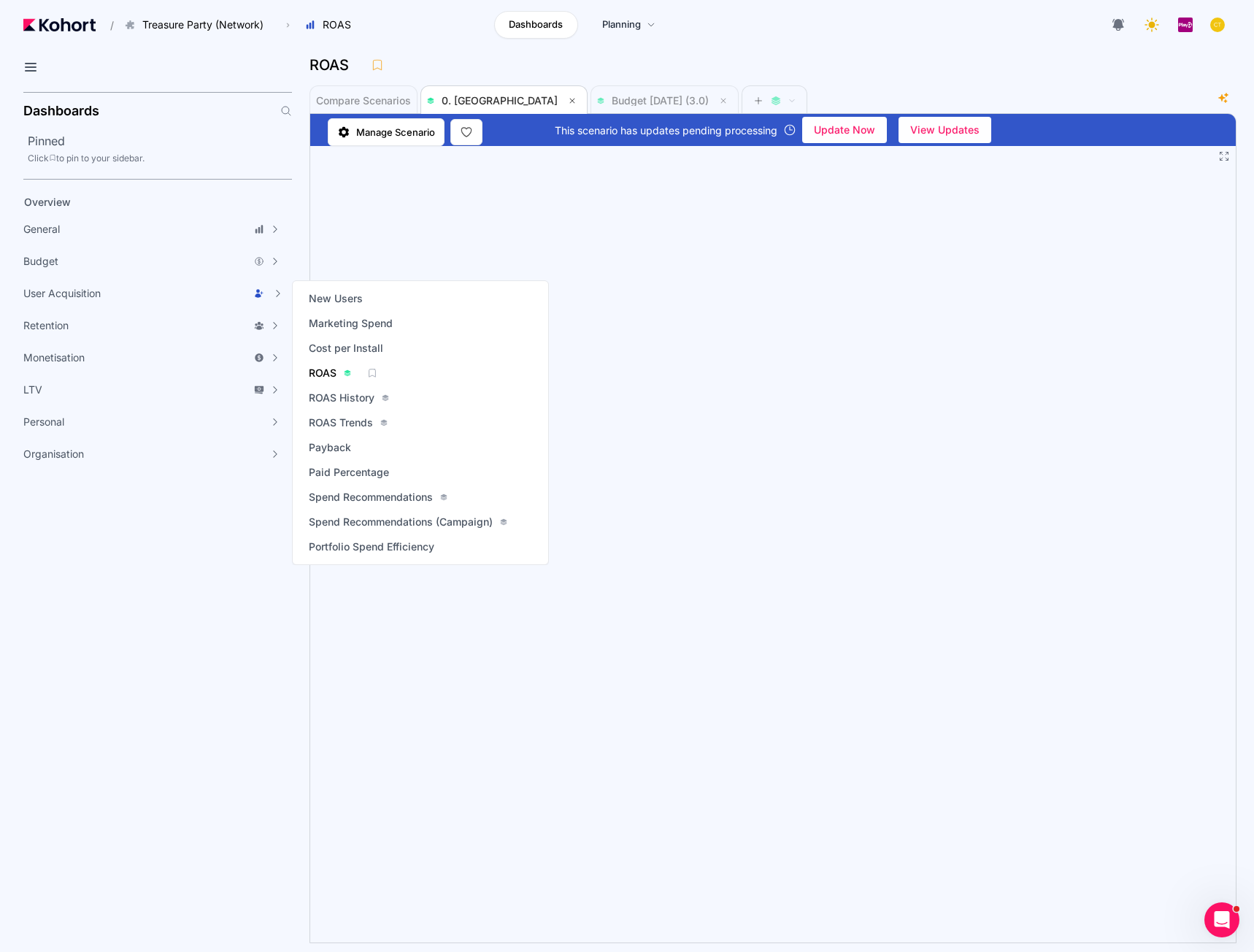  What do you see at coordinates (350, 324) in the screenshot?
I see `a: Marketing Spend` at bounding box center [350, 324].